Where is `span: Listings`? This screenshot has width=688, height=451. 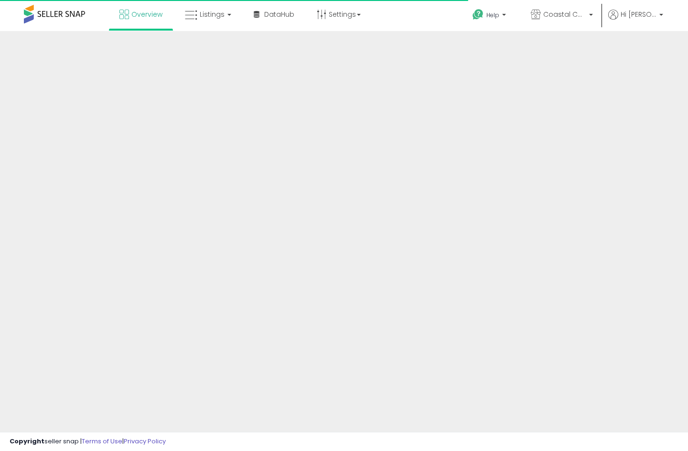
span: Listings is located at coordinates (212, 14).